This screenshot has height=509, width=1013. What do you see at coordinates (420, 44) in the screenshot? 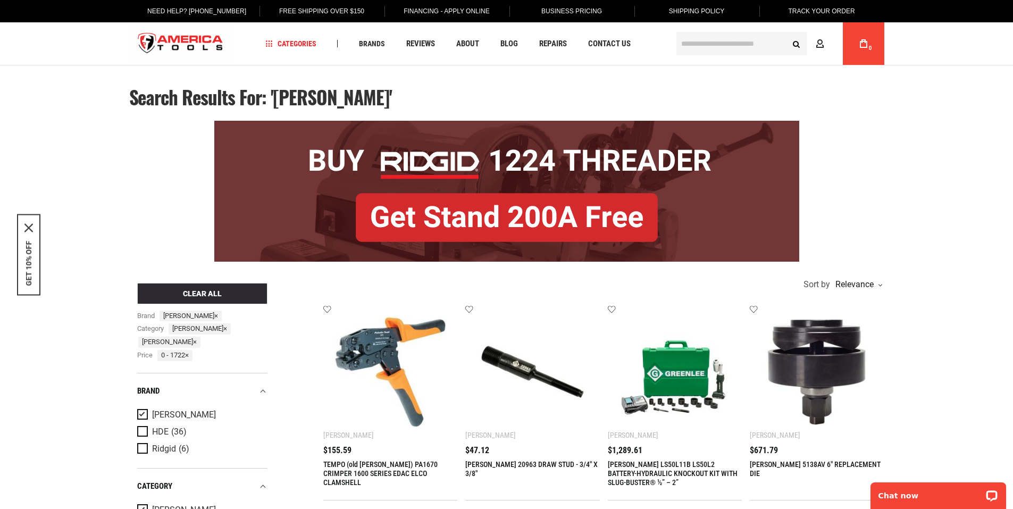
I see `span: Reviews` at bounding box center [420, 44].